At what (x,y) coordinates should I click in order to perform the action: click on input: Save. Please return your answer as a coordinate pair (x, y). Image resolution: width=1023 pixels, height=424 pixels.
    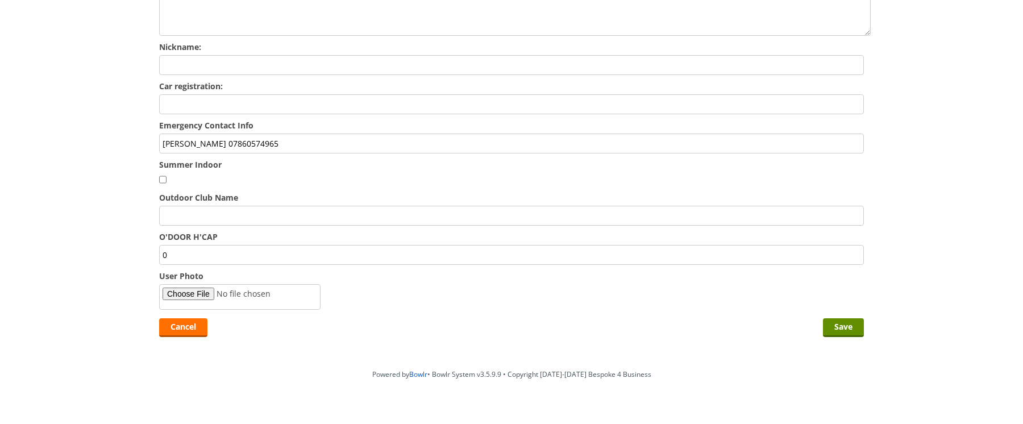
    Looking at the image, I should click on (844, 327).